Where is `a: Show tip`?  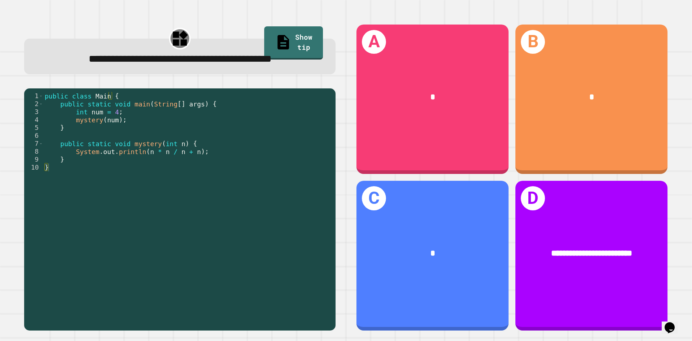 a: Show tip is located at coordinates (293, 43).